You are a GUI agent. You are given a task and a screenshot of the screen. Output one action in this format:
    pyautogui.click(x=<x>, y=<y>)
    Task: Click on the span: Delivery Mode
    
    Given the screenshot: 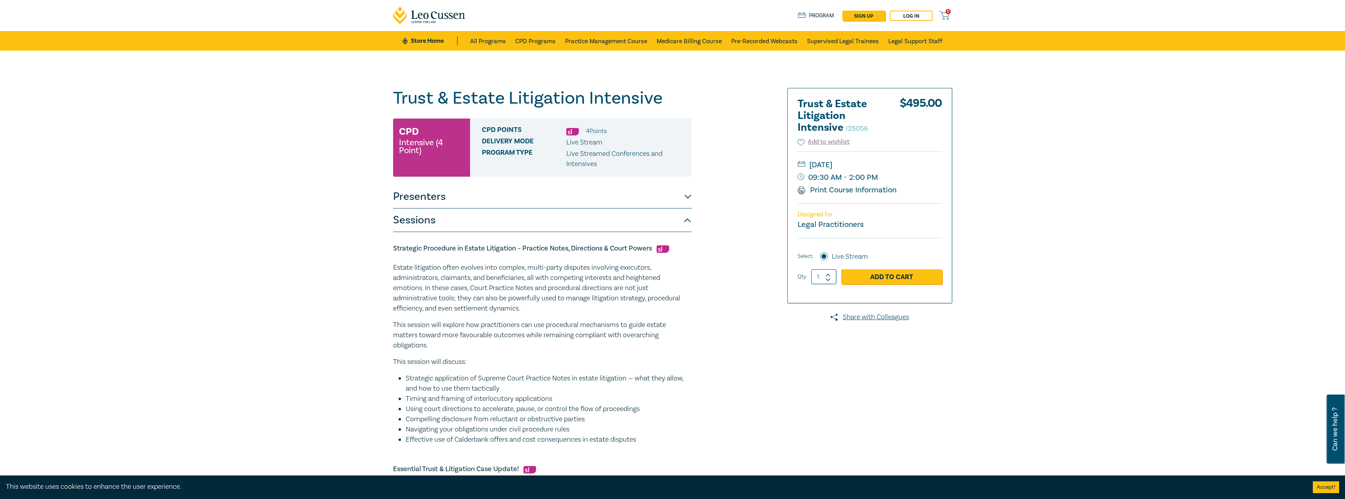 What is the action you would take?
    pyautogui.click(x=524, y=143)
    